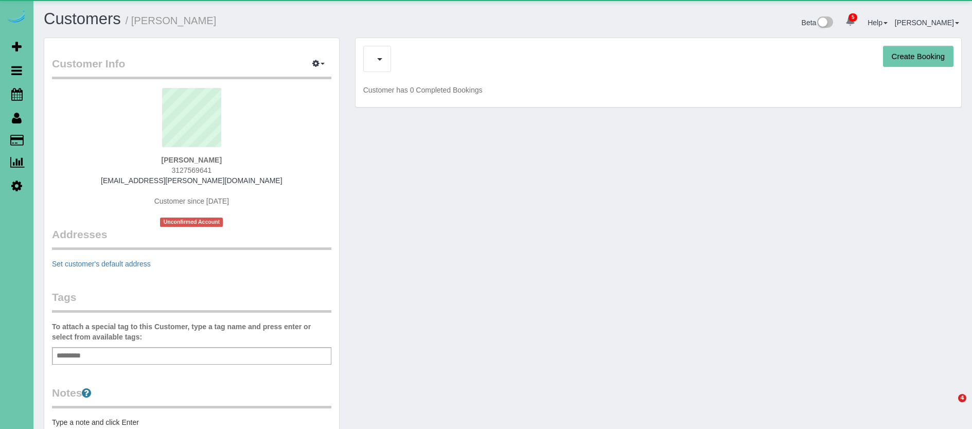  Describe the element at coordinates (82, 19) in the screenshot. I see `a: Customers` at that location.